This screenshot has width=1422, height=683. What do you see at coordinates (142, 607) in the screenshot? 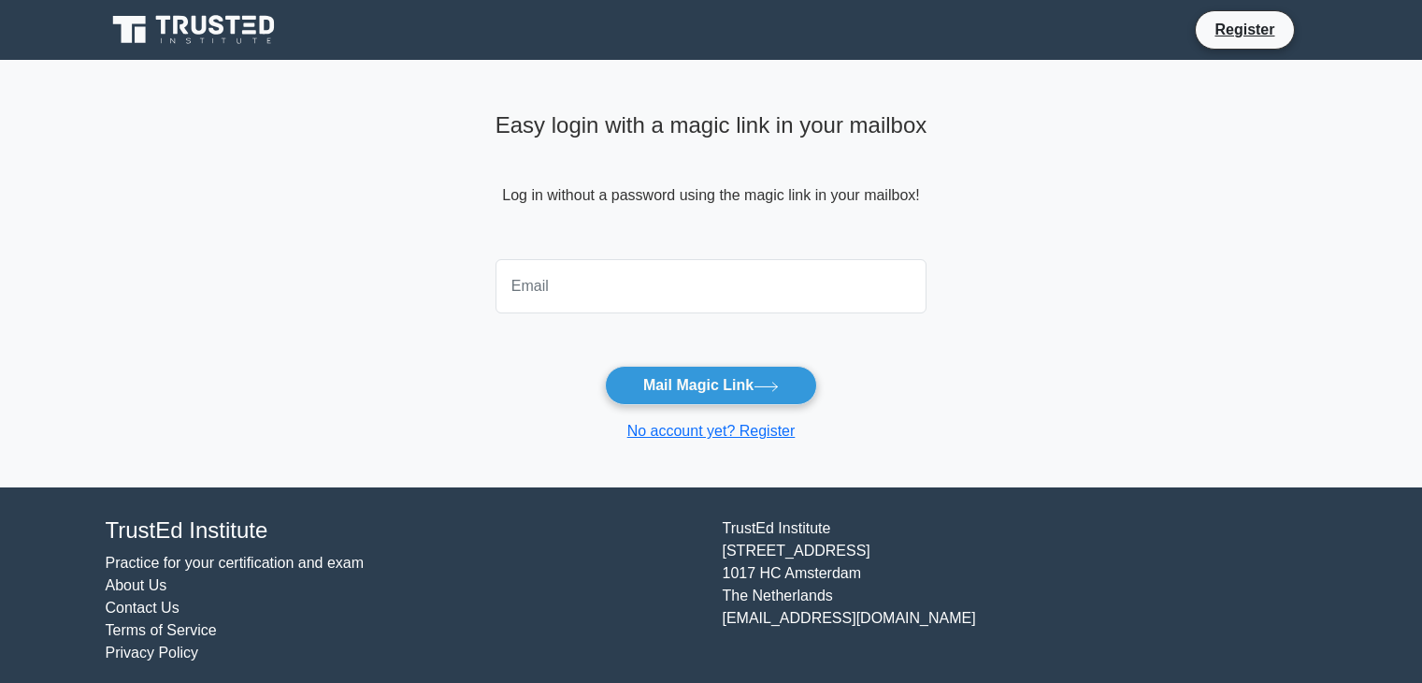
I see `a: Contact Us` at bounding box center [142, 607].